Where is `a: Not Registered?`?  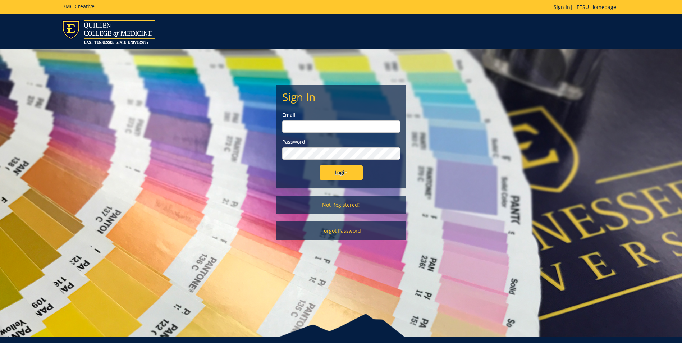
a: Not Registered? is located at coordinates (341, 205).